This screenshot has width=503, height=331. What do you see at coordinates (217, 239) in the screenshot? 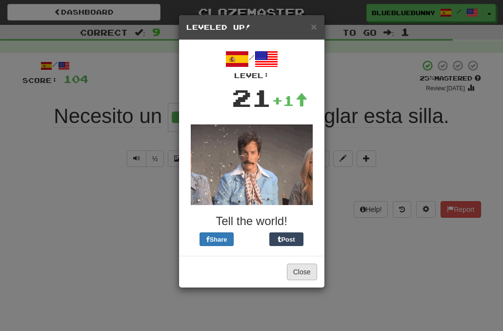
I see `button: Share` at bounding box center [217, 239].